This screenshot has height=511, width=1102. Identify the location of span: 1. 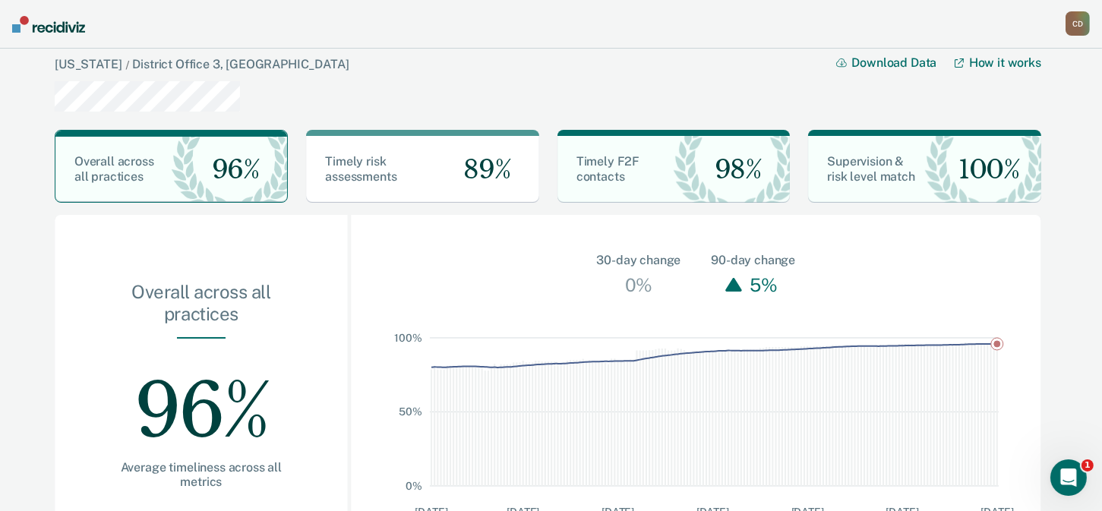
(1088, 466).